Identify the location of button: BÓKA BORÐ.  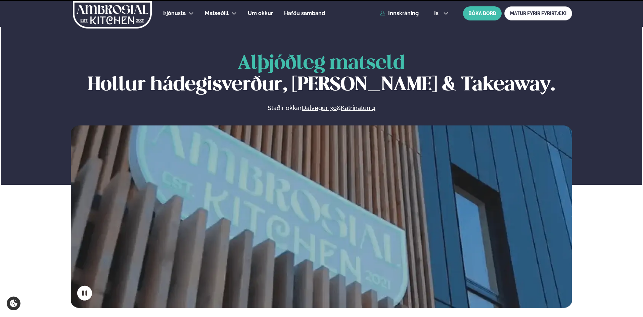
(482, 13).